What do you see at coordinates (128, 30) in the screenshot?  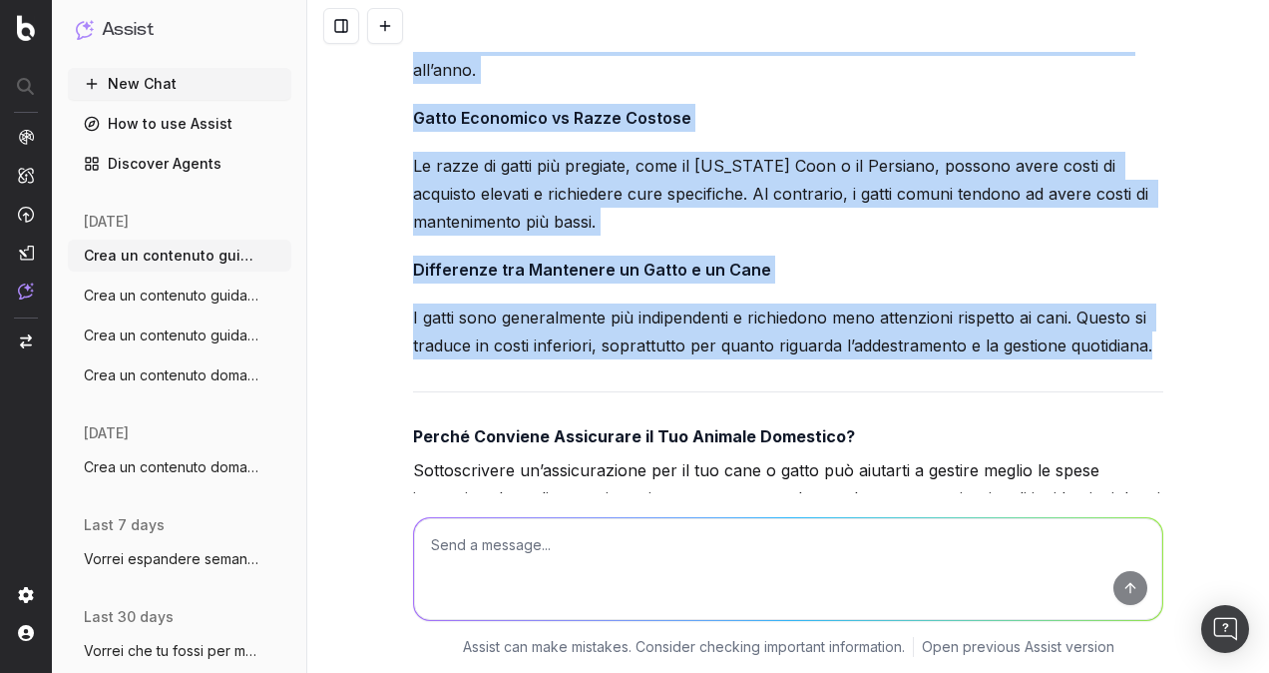 I see `h1: Assist` at bounding box center [128, 30].